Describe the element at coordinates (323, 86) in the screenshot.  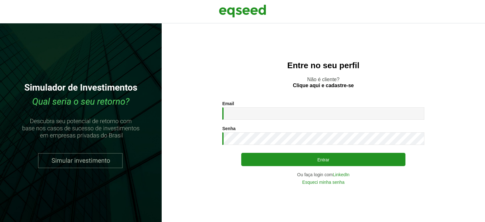
I see `a: Clique aqui e cadastre-se` at that location.